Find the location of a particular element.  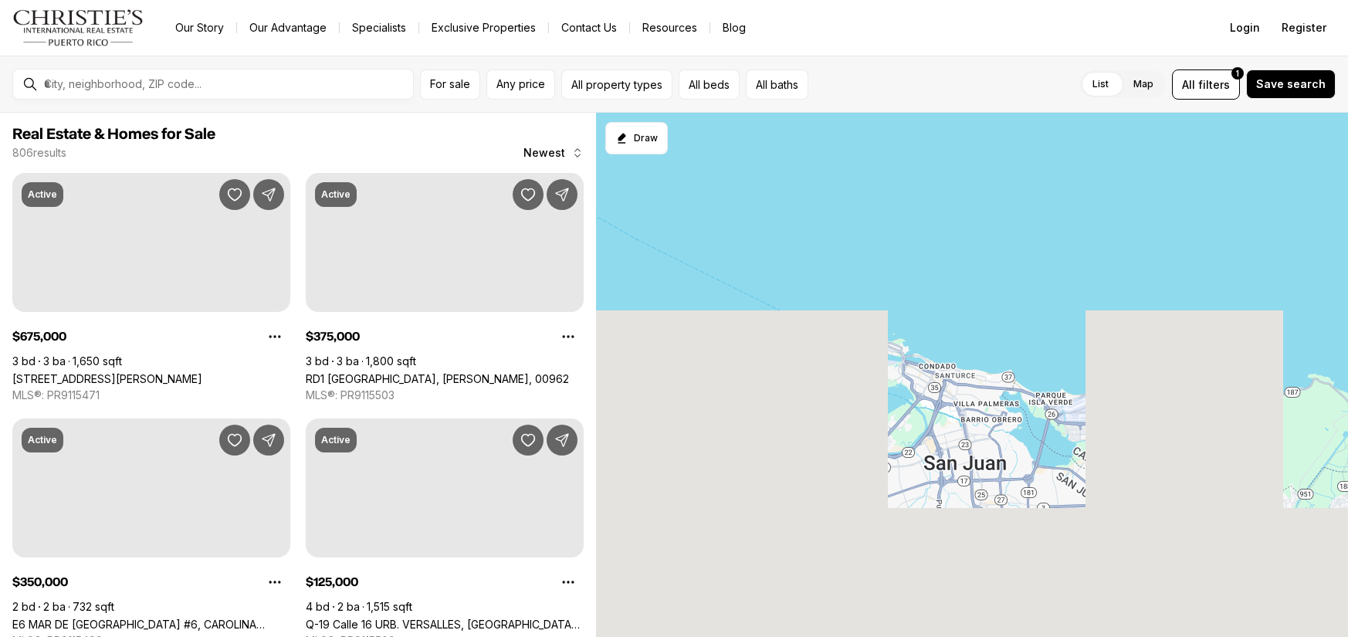

span: Register is located at coordinates (1304, 28).